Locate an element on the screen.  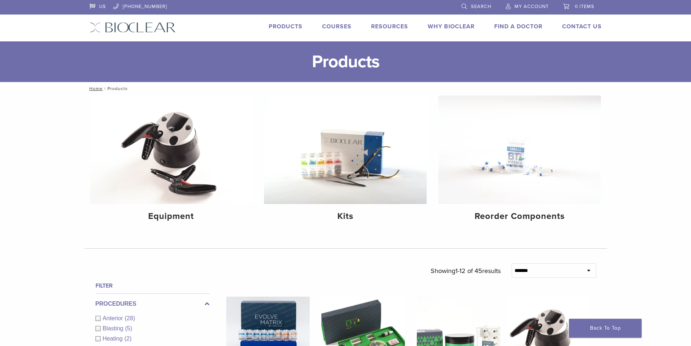
span: 0 items is located at coordinates (585, 7).